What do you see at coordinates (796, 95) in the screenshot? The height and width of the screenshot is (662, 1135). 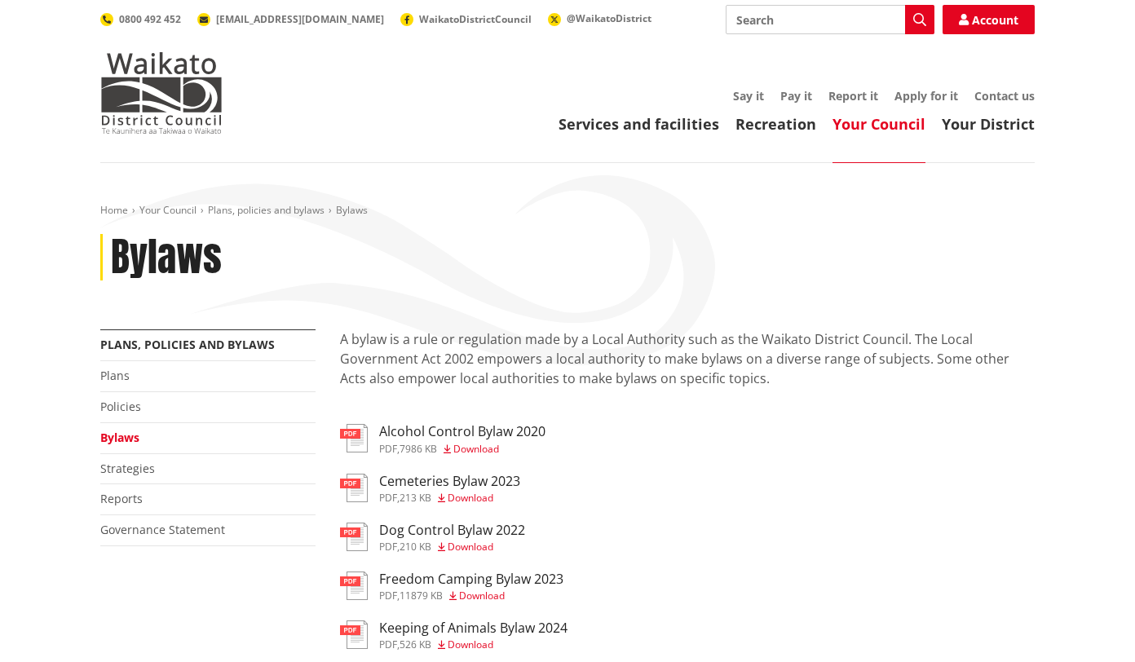 I see `a: Pay it` at bounding box center [796, 95].